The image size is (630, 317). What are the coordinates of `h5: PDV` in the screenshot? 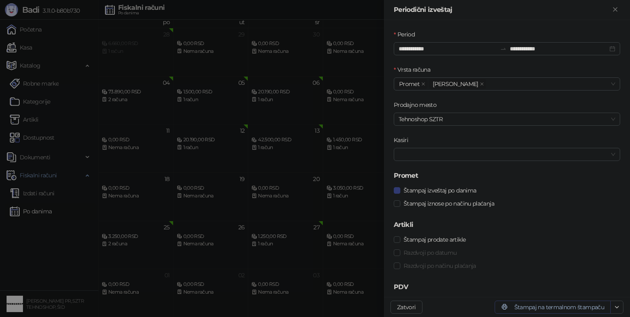 It's located at (507, 287).